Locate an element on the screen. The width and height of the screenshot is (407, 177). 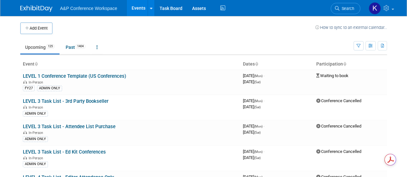
span: 1404 is located at coordinates (80, 46).